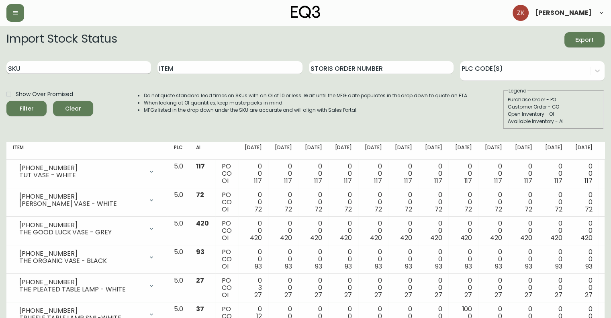  Describe the element at coordinates (520, 13) in the screenshot. I see `img: ac4060352bbca922b7bb6492bc802e6d` at that location.